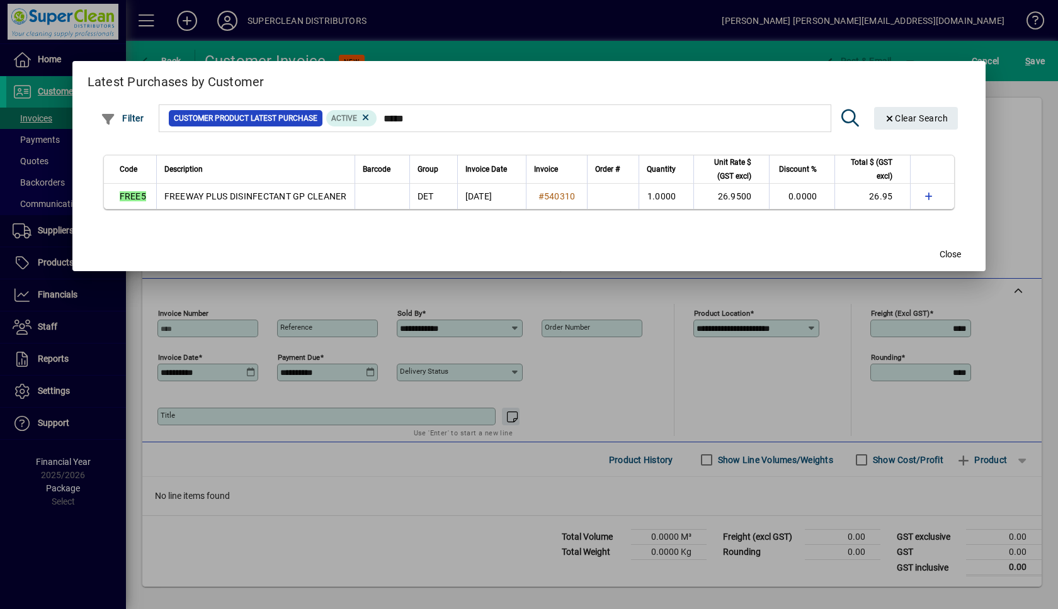 The image size is (1058, 609). What do you see at coordinates (798, 169) in the screenshot?
I see `span: Discount %` at bounding box center [798, 169].